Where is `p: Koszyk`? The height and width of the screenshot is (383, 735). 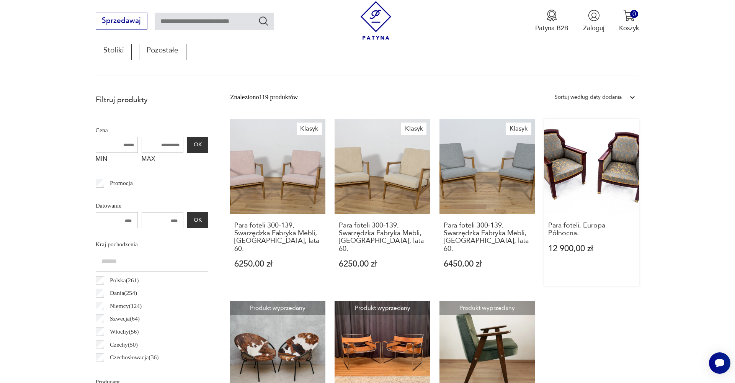
p: Koszyk is located at coordinates (629, 28).